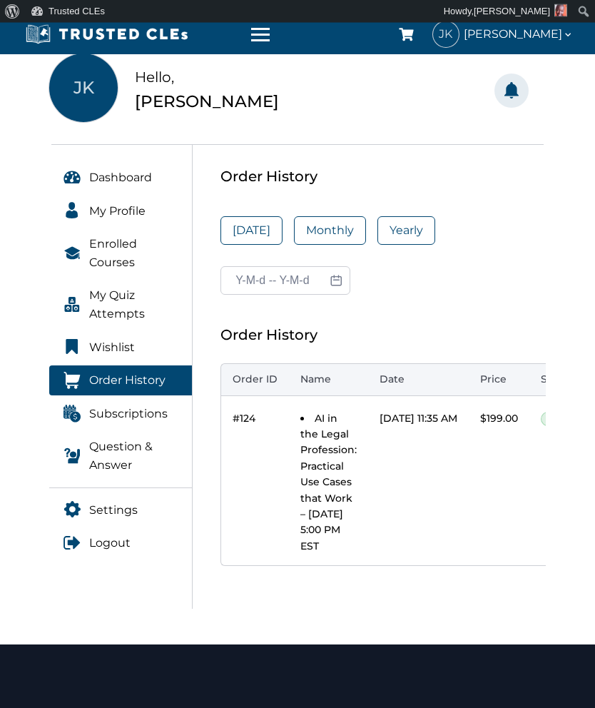 The height and width of the screenshot is (708, 595). I want to click on a: Monthly, so click(330, 231).